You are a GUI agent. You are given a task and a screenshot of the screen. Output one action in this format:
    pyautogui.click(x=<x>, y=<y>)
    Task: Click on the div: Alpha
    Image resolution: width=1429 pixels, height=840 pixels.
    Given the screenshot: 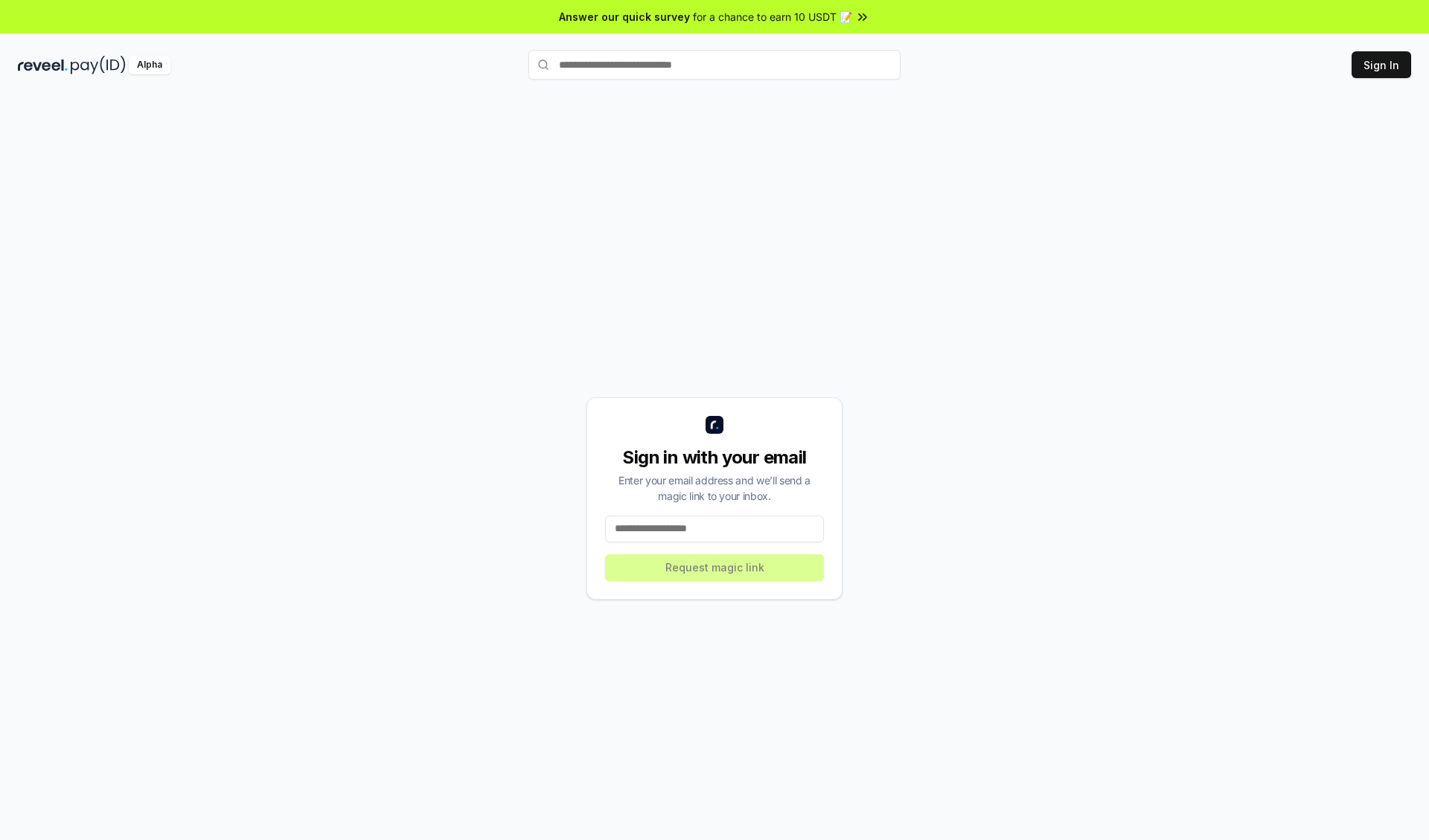 What is the action you would take?
    pyautogui.click(x=149, y=65)
    